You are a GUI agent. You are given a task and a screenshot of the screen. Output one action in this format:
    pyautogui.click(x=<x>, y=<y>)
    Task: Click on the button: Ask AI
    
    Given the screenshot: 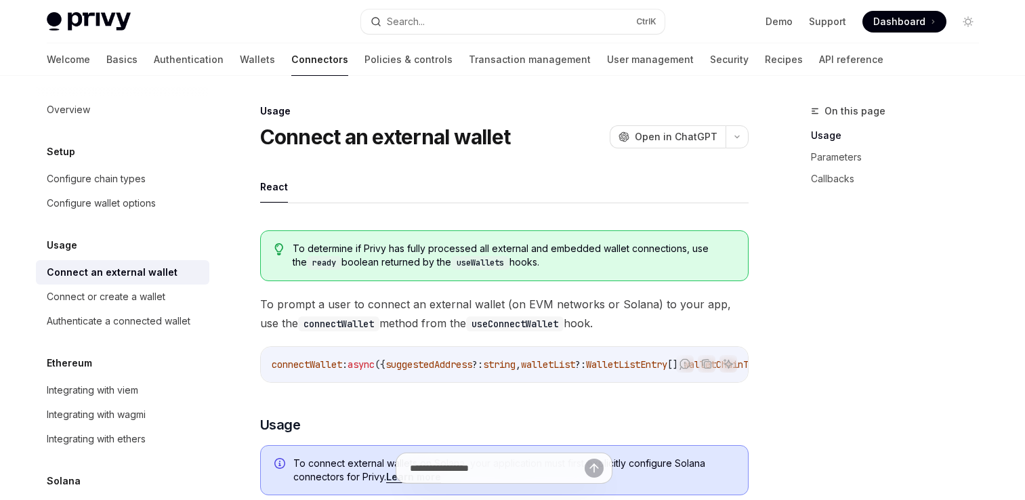 What is the action you would take?
    pyautogui.click(x=728, y=364)
    